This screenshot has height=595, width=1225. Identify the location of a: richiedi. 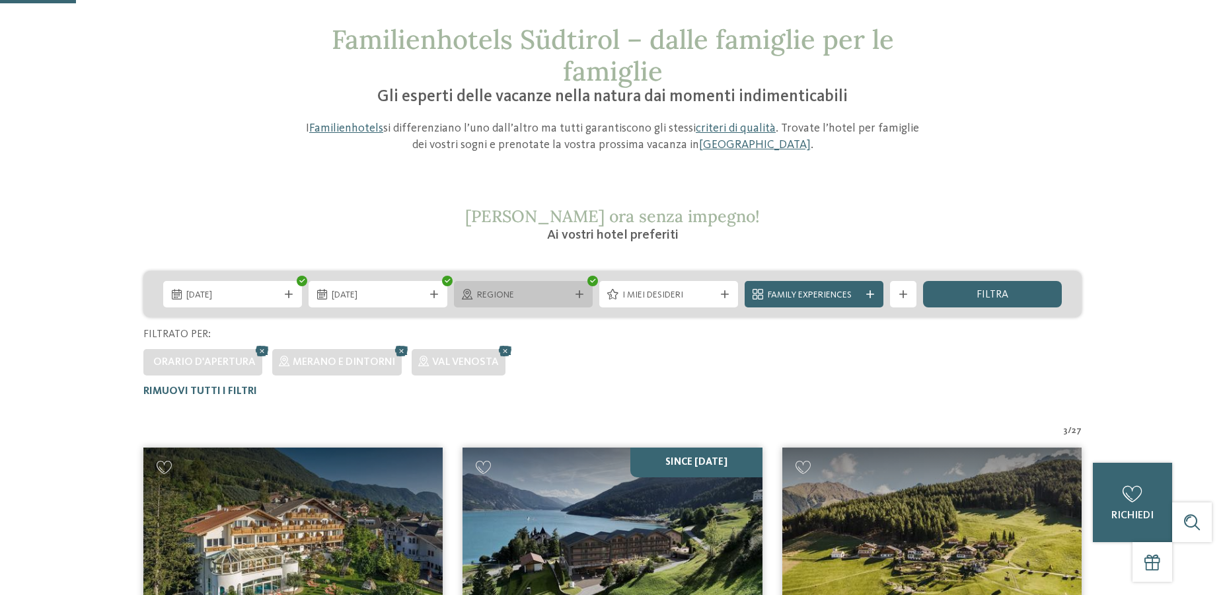
(1133, 502).